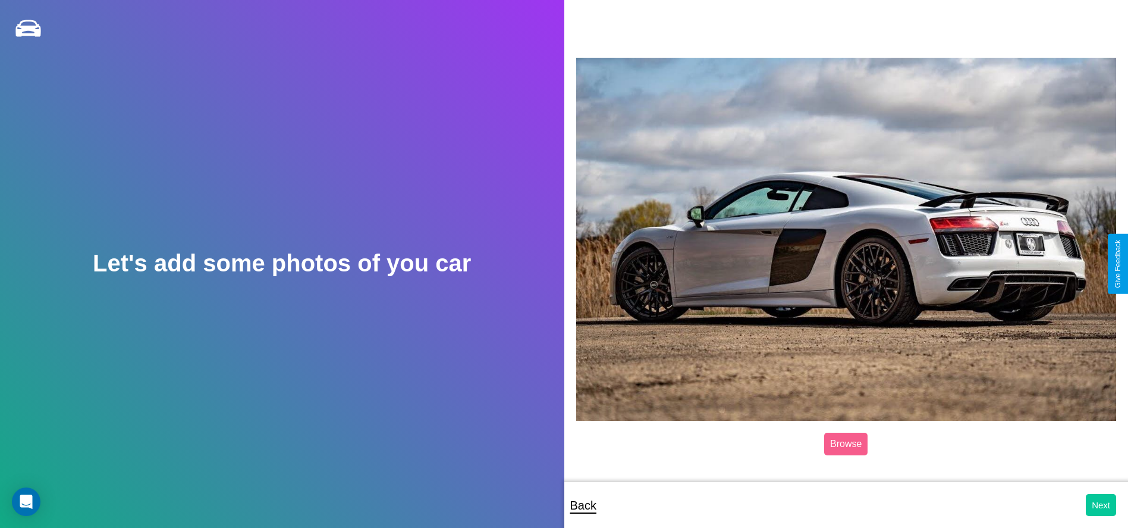  What do you see at coordinates (584, 505) in the screenshot?
I see `p: Back` at bounding box center [584, 505].